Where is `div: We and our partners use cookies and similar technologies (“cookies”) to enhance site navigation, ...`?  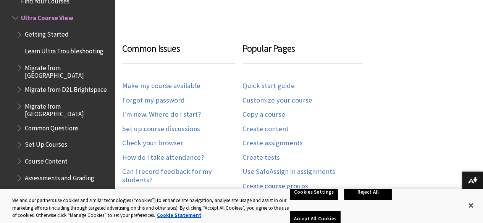
div: We and our partners use cookies and similar technologies (“cookies”) to enhance site navigation, ... is located at coordinates (151, 208).